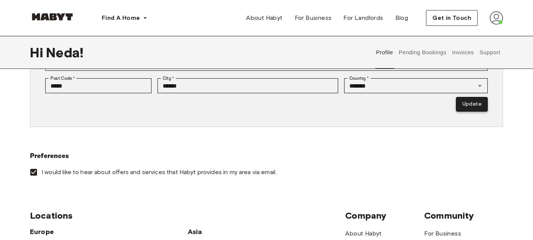  I want to click on button: Update, so click(471, 104).